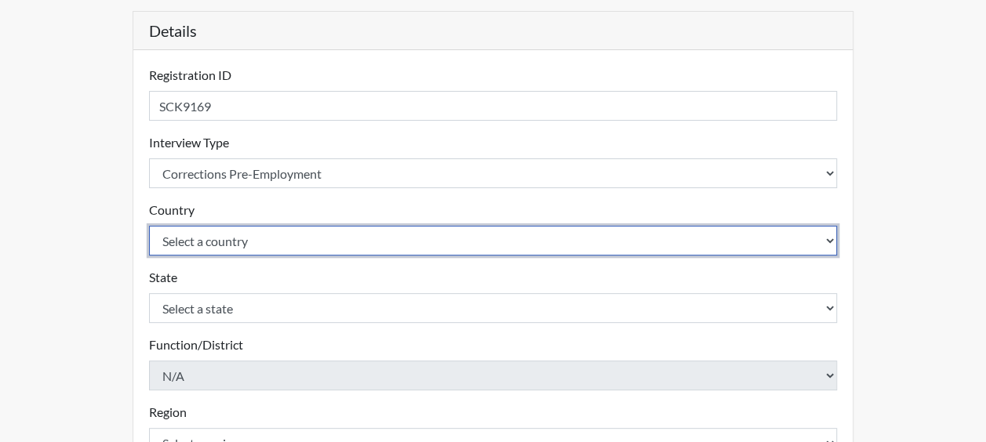 The height and width of the screenshot is (442, 986). I want to click on label: Function/District, so click(196, 345).